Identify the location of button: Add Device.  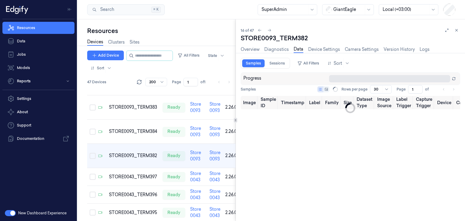
(105, 55).